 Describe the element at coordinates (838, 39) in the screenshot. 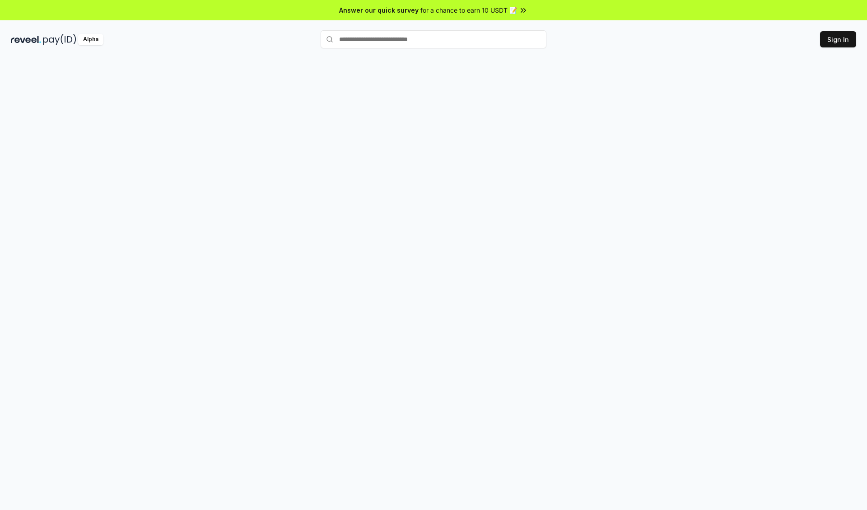

I see `button: Sign In` at that location.